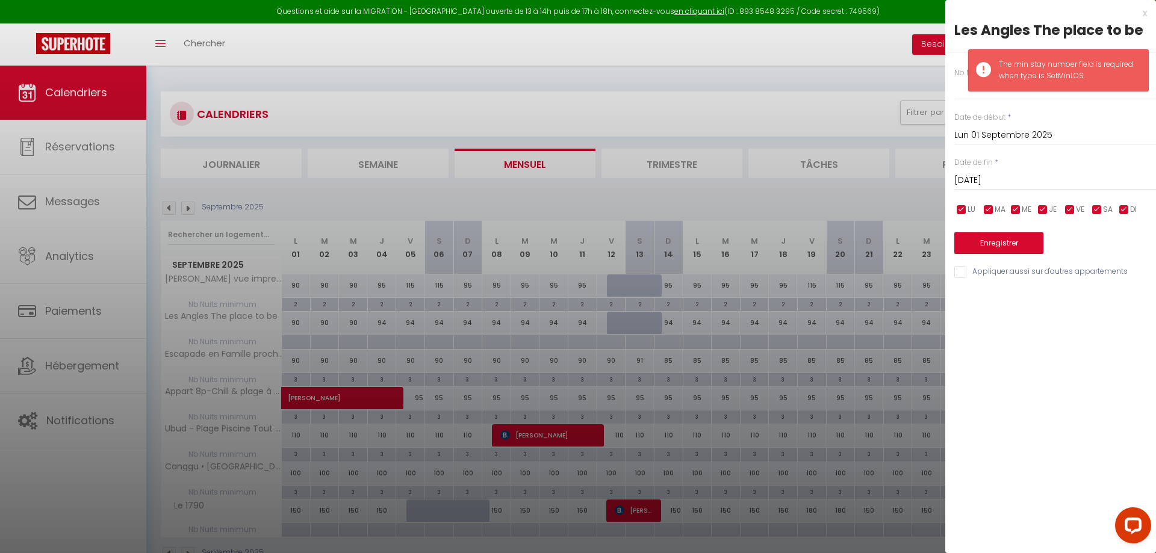 The height and width of the screenshot is (553, 1156). I want to click on span: VE, so click(1080, 209).